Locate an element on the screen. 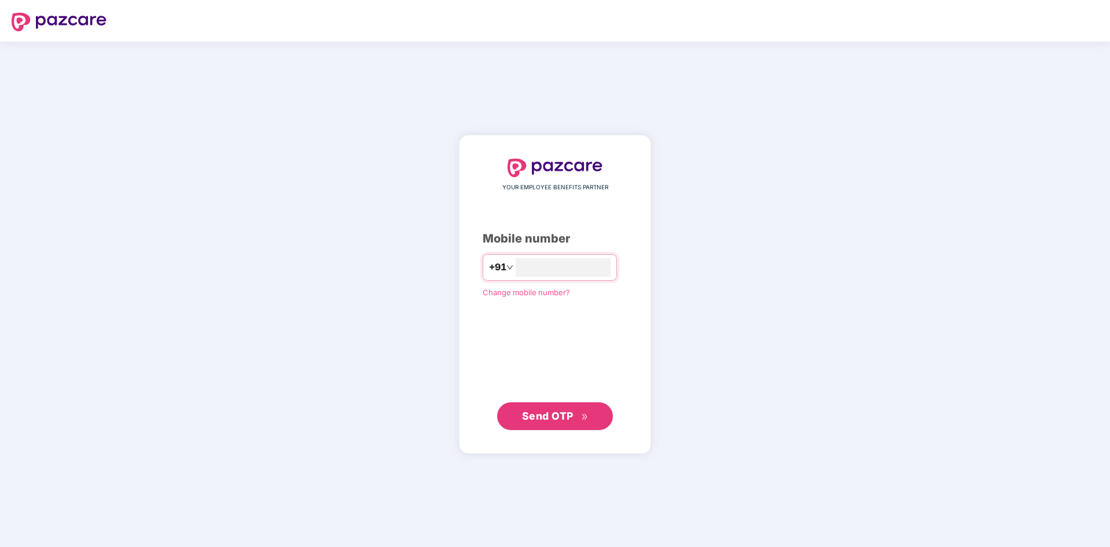  a: Change mobile number? is located at coordinates (526, 292).